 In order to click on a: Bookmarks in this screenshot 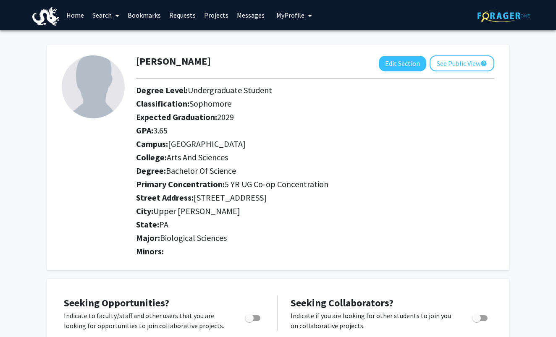, I will do `click(144, 15)`.